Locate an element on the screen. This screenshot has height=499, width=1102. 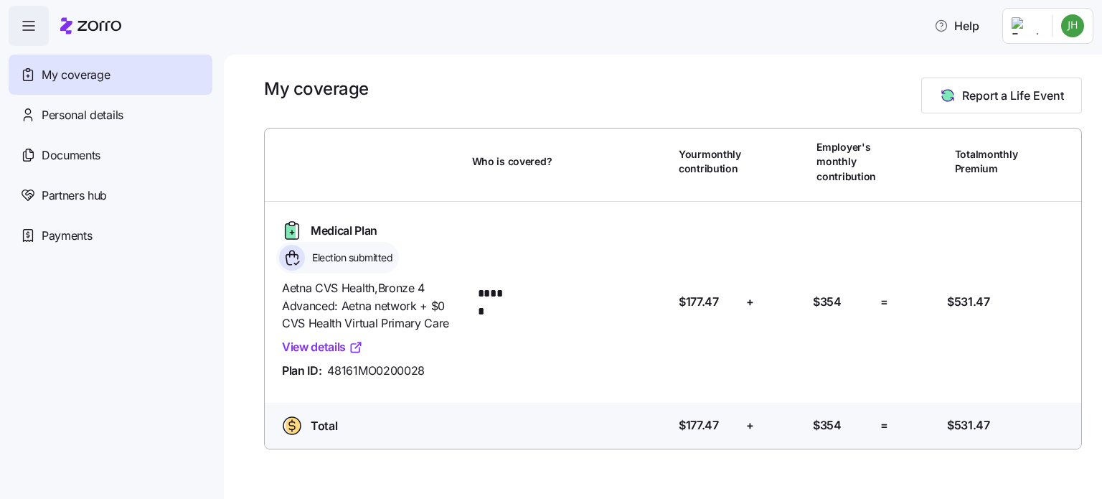
span: 48161MO0200028 is located at coordinates (376, 370).